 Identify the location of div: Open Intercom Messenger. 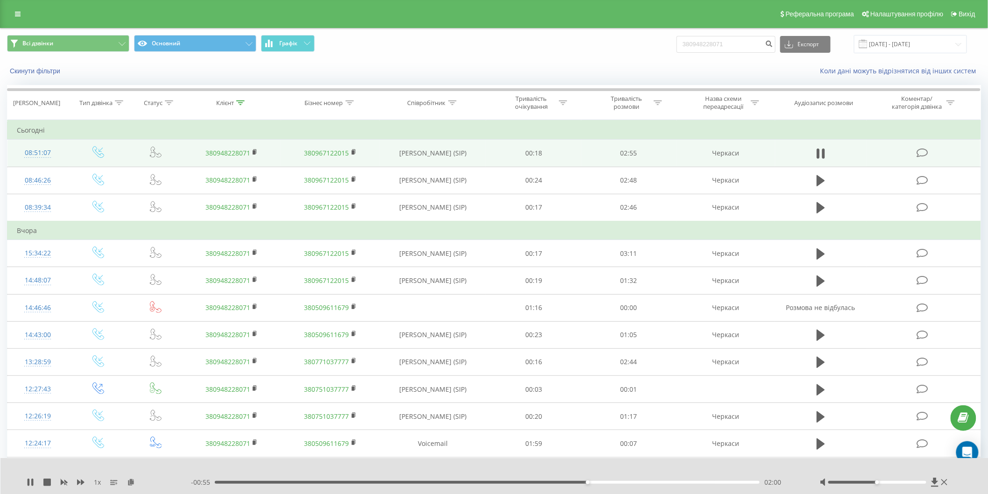
(967, 452).